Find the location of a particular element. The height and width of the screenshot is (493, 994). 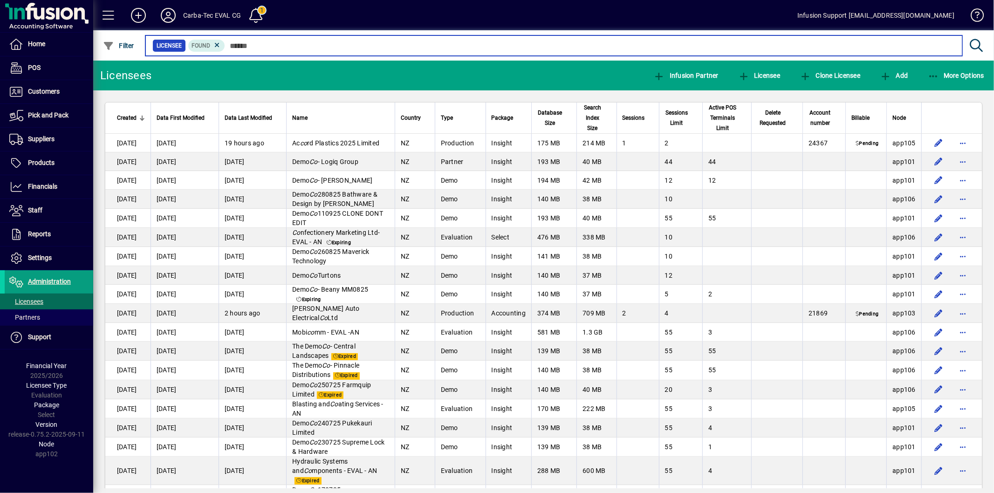

span: app105.prod.infusionbusinesssoftware.com is located at coordinates (904, 143).